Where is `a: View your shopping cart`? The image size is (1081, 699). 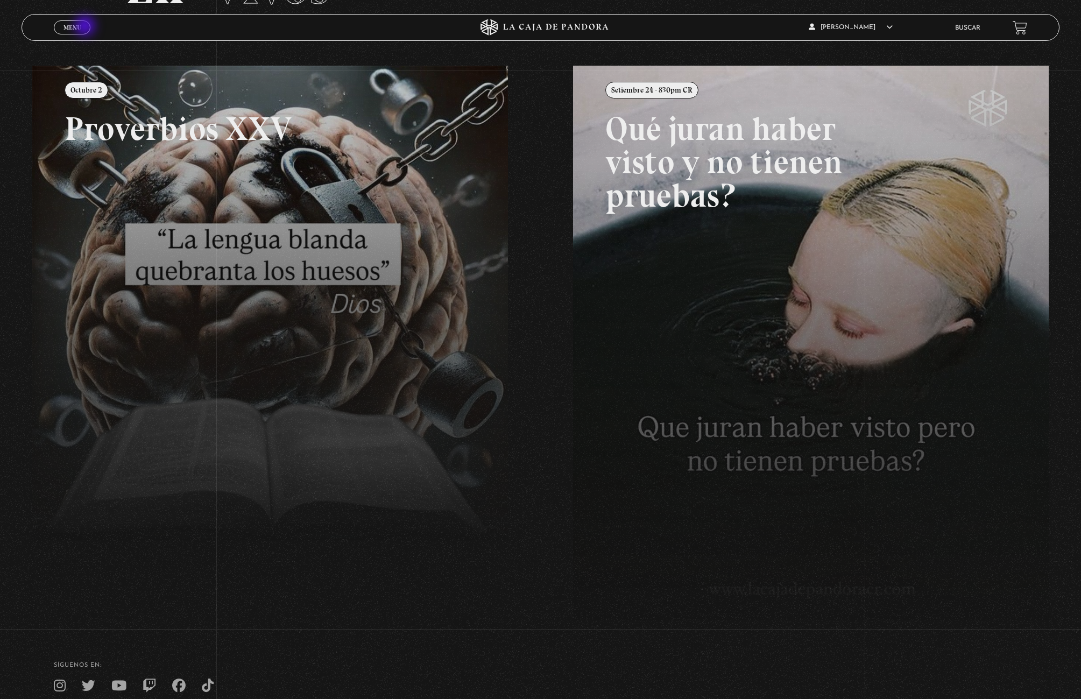
a: View your shopping cart is located at coordinates (1020, 27).